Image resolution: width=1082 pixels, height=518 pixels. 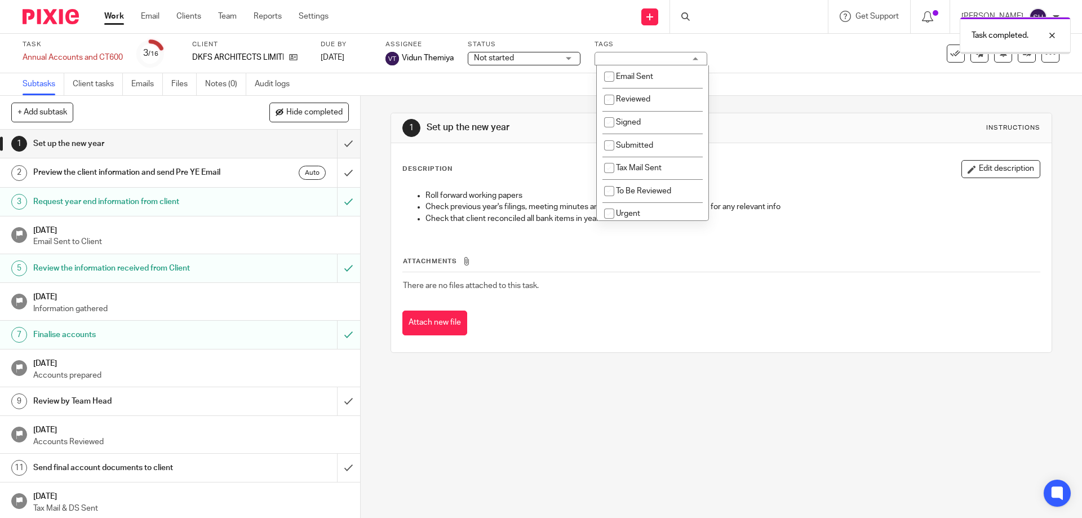 What do you see at coordinates (97, 84) in the screenshot?
I see `a: Client tasks` at bounding box center [97, 84].